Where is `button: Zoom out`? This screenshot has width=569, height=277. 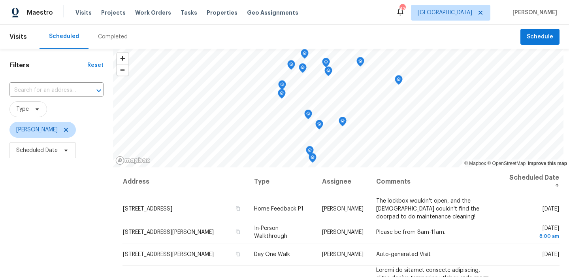 button: Zoom out is located at coordinates (123, 70).